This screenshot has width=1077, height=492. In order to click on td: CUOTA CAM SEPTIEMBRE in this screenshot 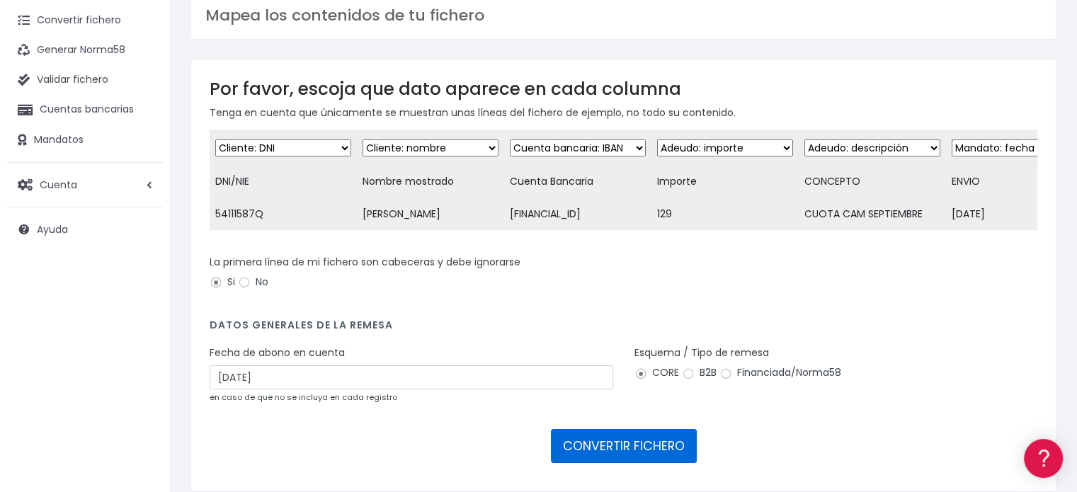, I will do `click(872, 215)`.